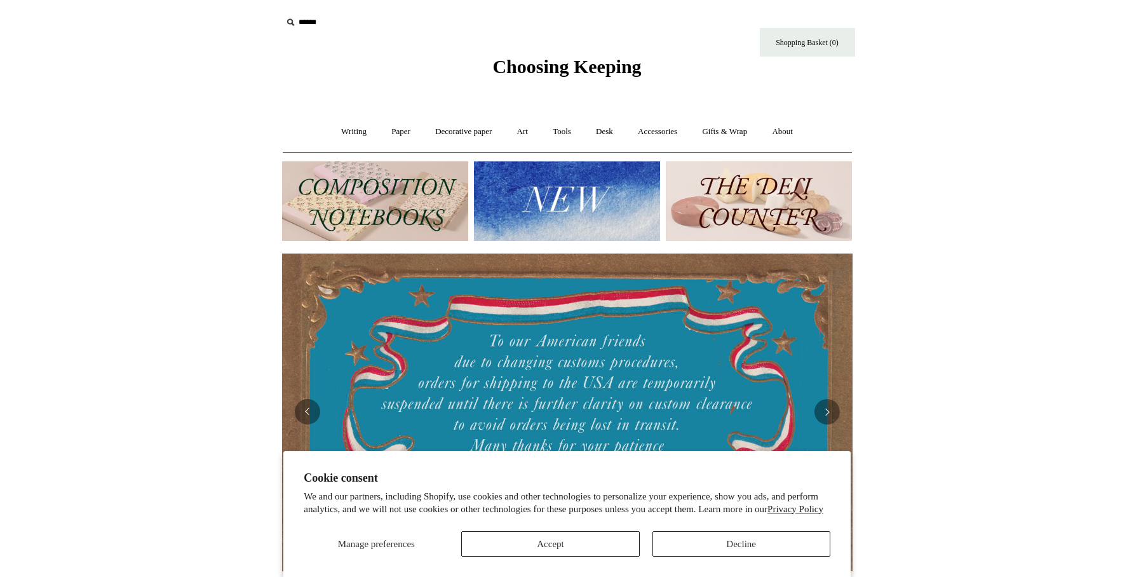 This screenshot has width=1134, height=577. Describe the element at coordinates (376, 544) in the screenshot. I see `span: Manage preferences` at that location.